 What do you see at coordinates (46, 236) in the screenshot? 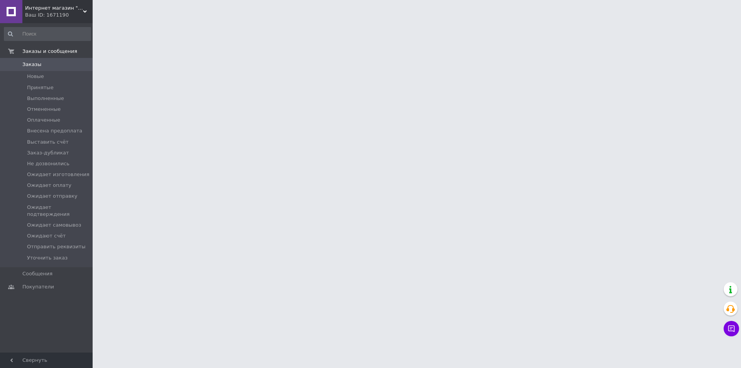
I see `span: Ожидают счёт` at bounding box center [46, 236].